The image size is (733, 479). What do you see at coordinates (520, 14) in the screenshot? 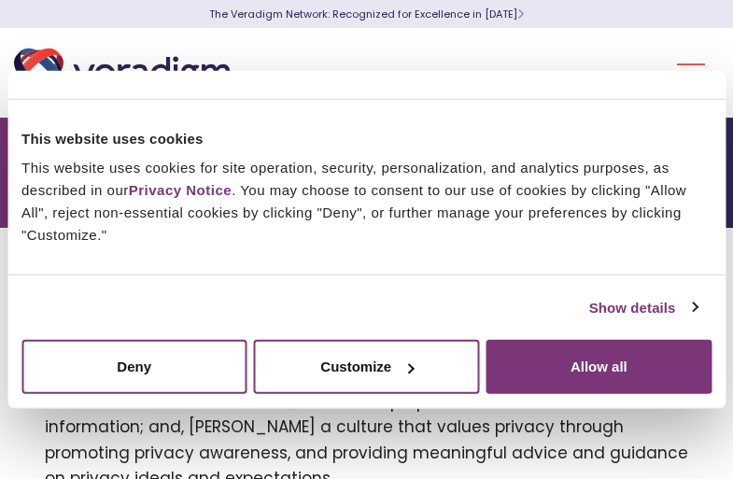
I see `span: Learn More` at bounding box center [520, 14].